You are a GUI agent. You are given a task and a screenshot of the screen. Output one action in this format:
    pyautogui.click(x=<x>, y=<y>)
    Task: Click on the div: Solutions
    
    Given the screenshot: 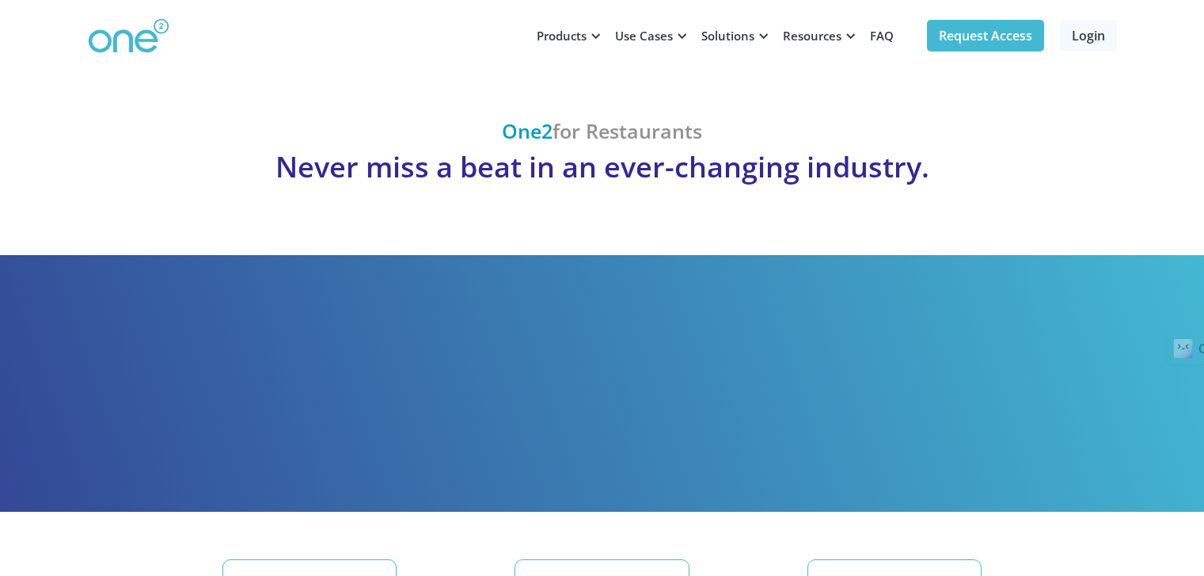 What is the action you would take?
    pyautogui.click(x=728, y=36)
    